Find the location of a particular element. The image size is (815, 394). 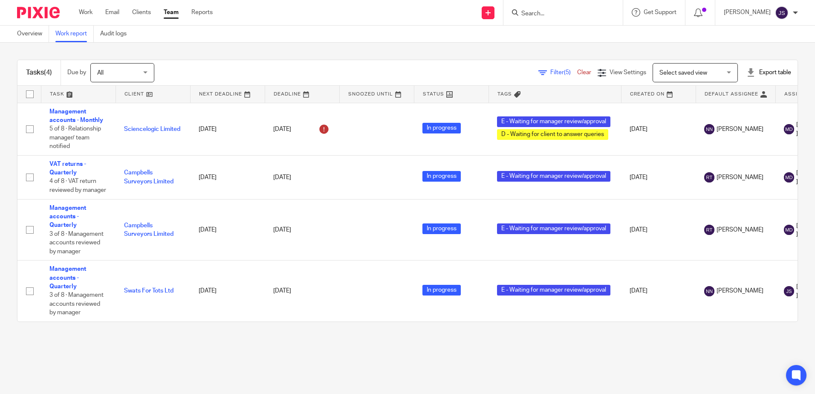

a: VAT returns - Quarterly is located at coordinates (68, 168).